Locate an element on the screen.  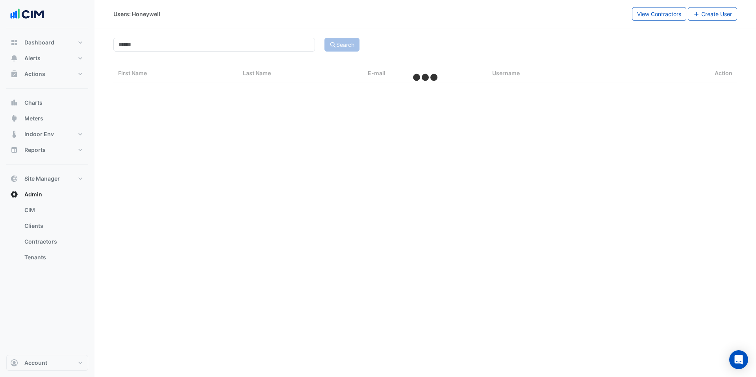
span: Dashboard is located at coordinates (39, 43).